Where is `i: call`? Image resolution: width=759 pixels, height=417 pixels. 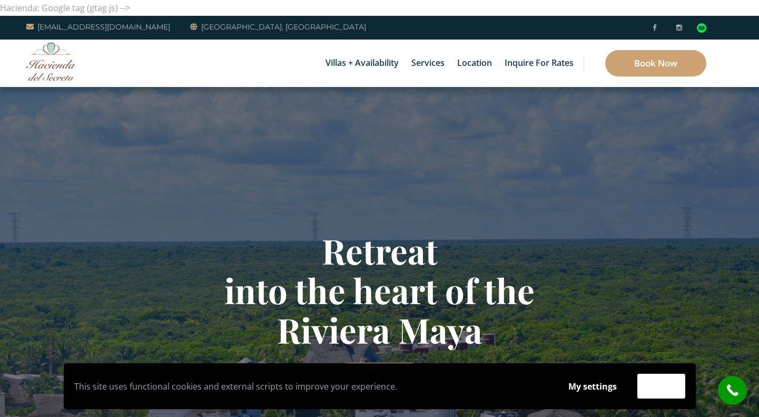 i: call is located at coordinates (732, 390).